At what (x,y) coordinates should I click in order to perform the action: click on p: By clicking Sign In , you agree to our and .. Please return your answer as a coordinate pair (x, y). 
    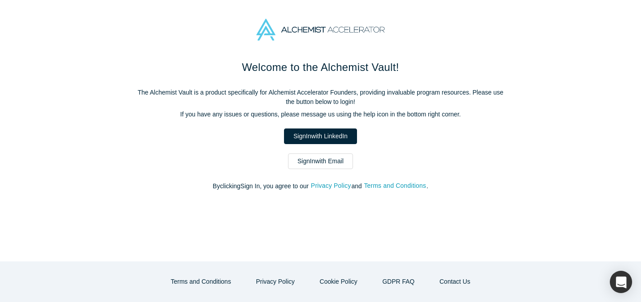
    Looking at the image, I should click on (321, 186).